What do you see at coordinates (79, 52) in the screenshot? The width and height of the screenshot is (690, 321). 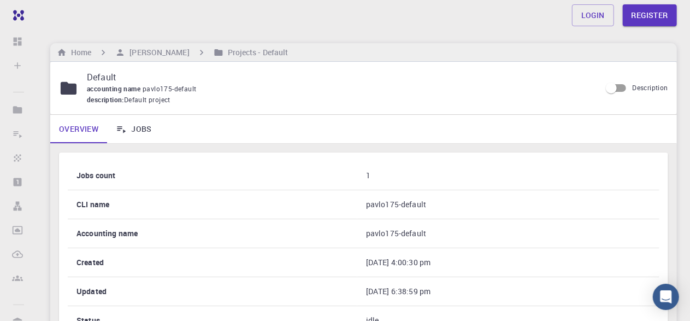 I see `h6: Home` at bounding box center [79, 52].